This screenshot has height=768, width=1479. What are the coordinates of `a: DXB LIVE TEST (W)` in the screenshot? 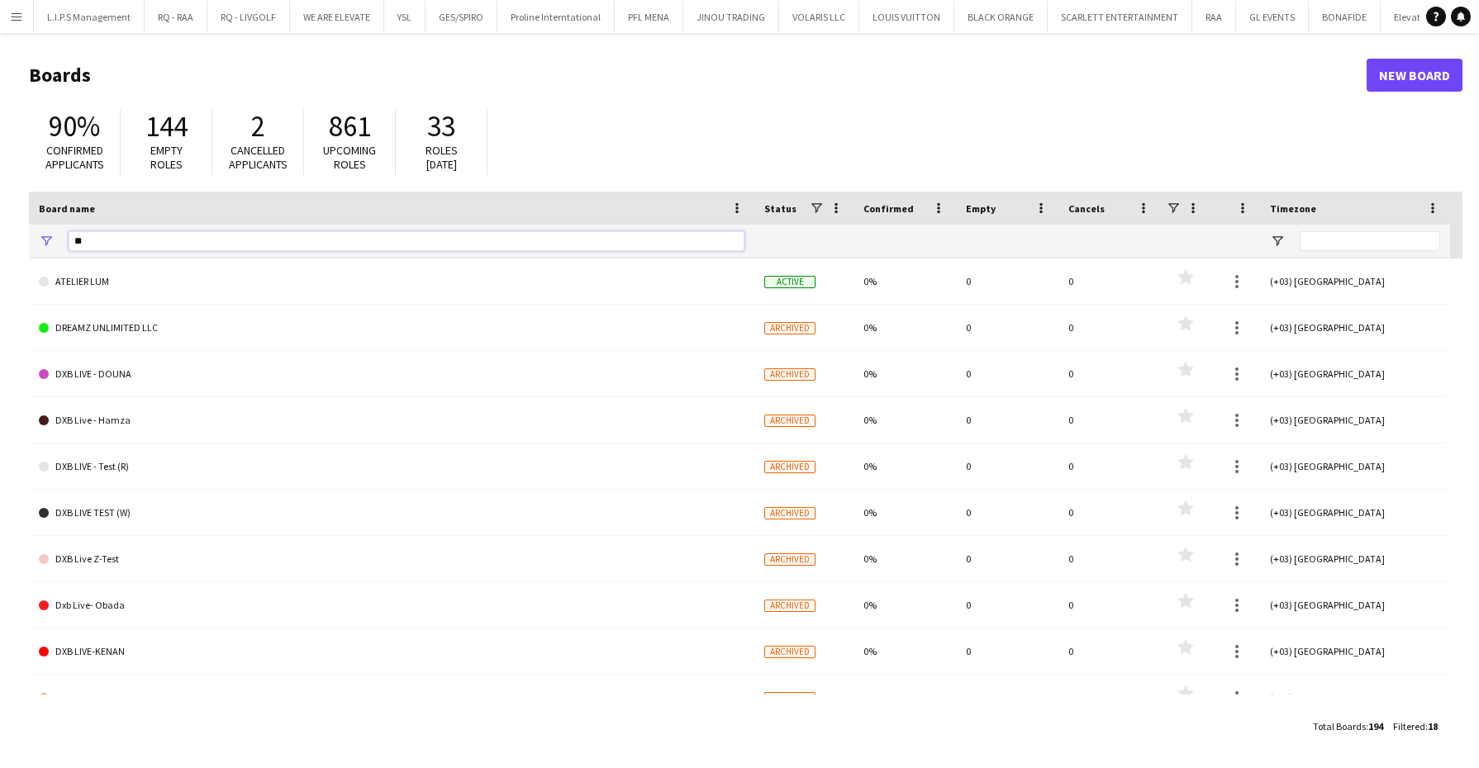 It's located at (392, 513).